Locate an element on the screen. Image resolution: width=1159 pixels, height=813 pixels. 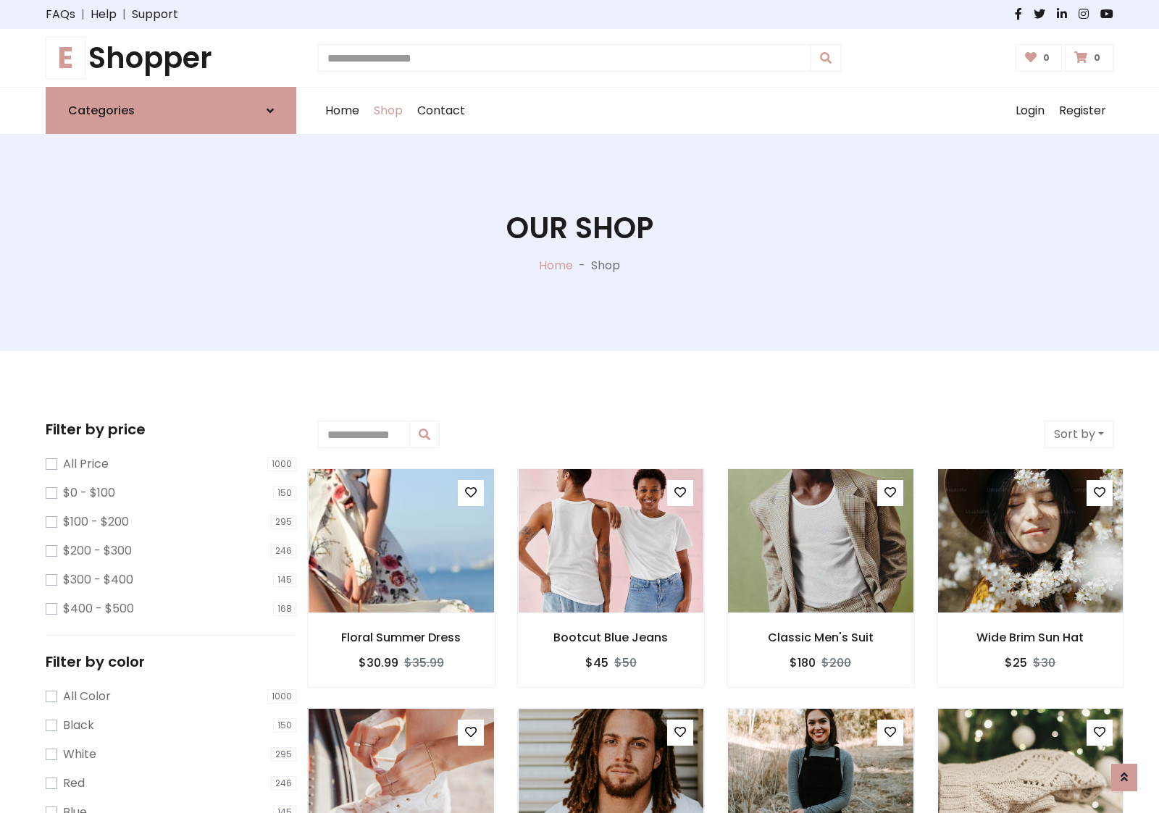
a: Login is located at coordinates (1030, 111).